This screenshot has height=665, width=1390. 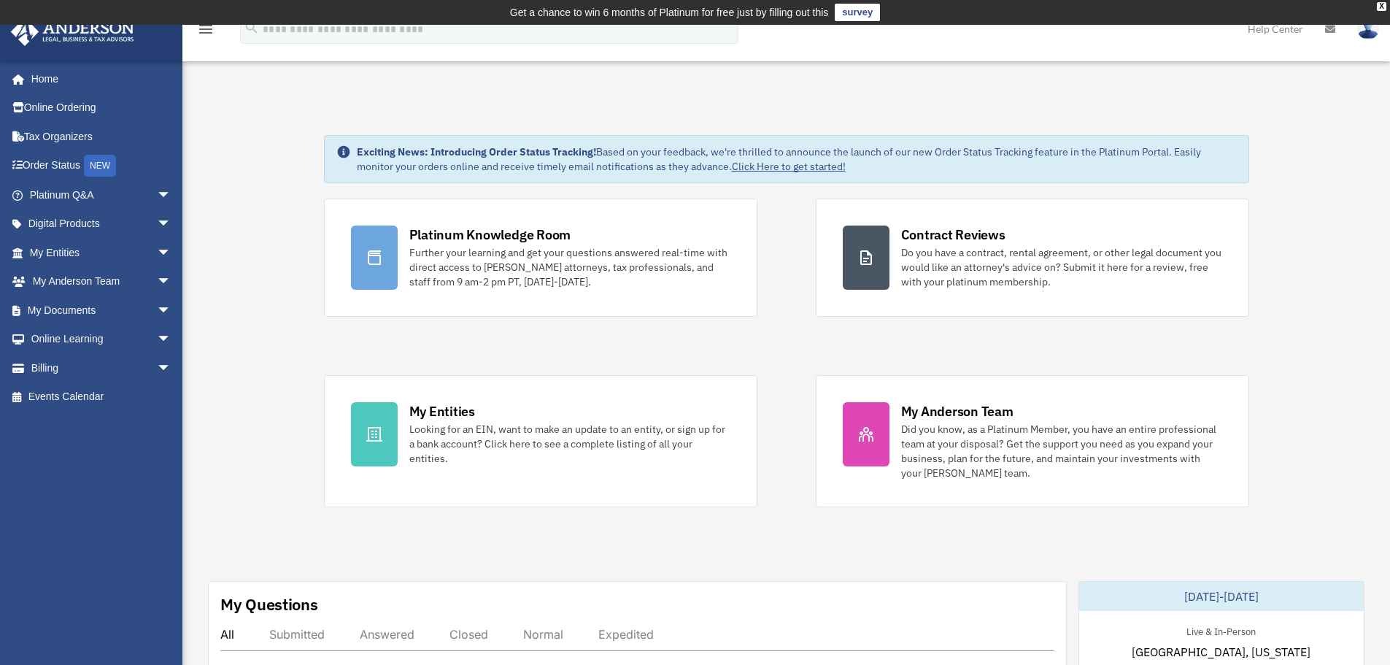 I want to click on a: Click Here to get started!, so click(x=789, y=166).